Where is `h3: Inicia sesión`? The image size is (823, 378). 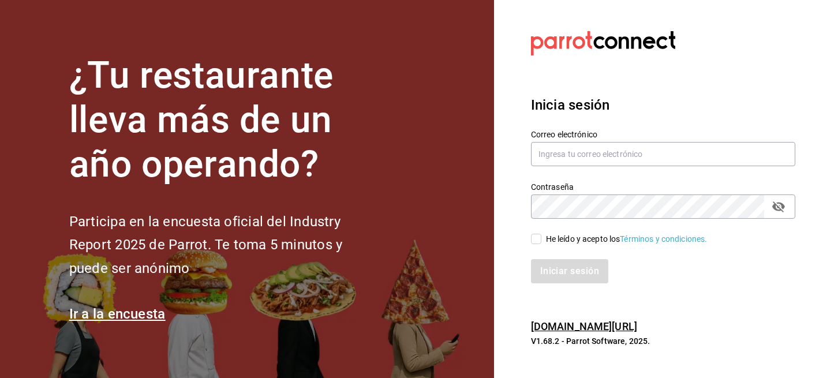
h3: Inicia sesión is located at coordinates (663, 105).